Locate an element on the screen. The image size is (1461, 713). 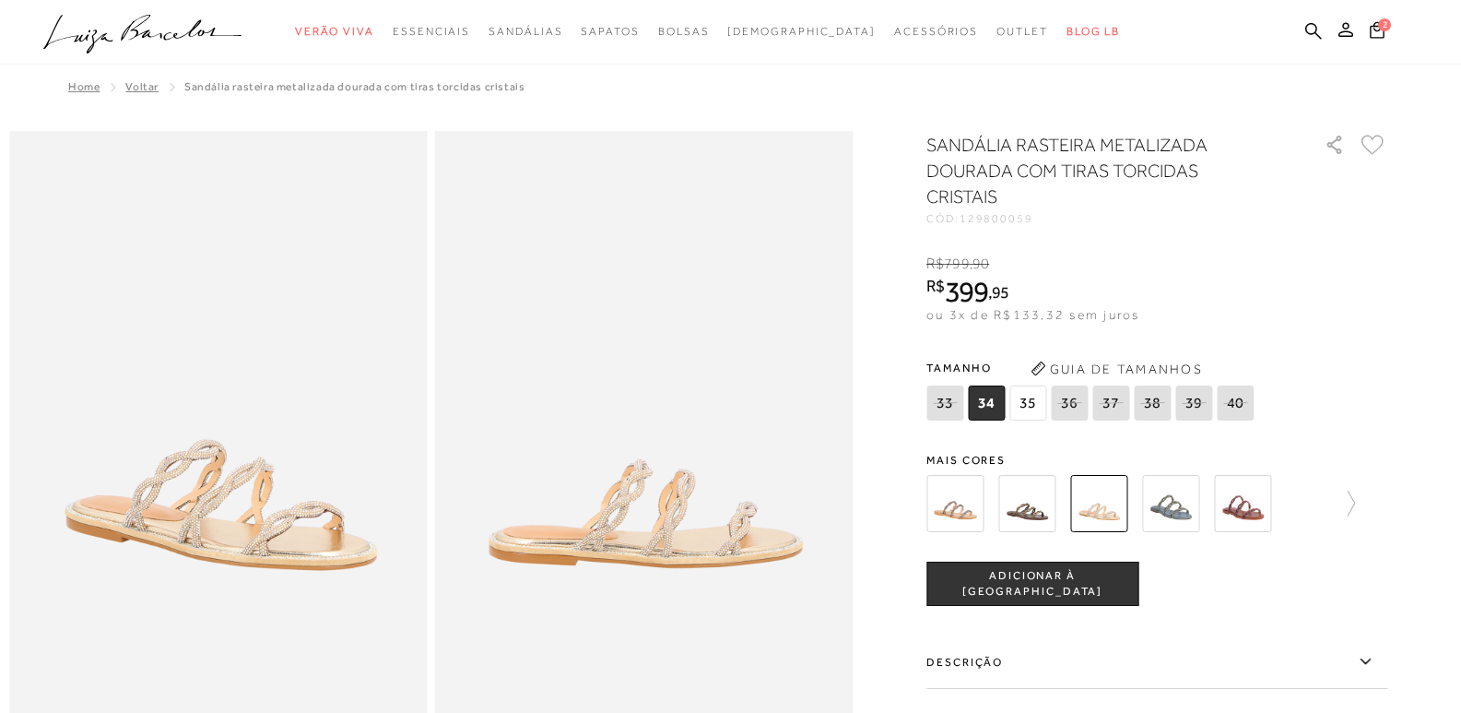
span: 34 is located at coordinates (986, 403).